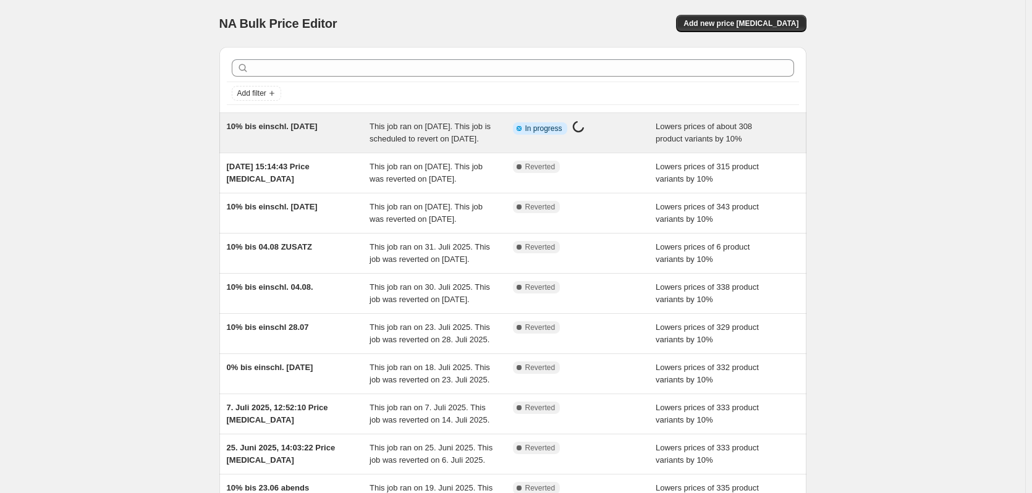 Image resolution: width=1032 pixels, height=493 pixels. What do you see at coordinates (707, 213) in the screenshot?
I see `span: Lowers prices of 343 product variants by 10%` at bounding box center [707, 213].